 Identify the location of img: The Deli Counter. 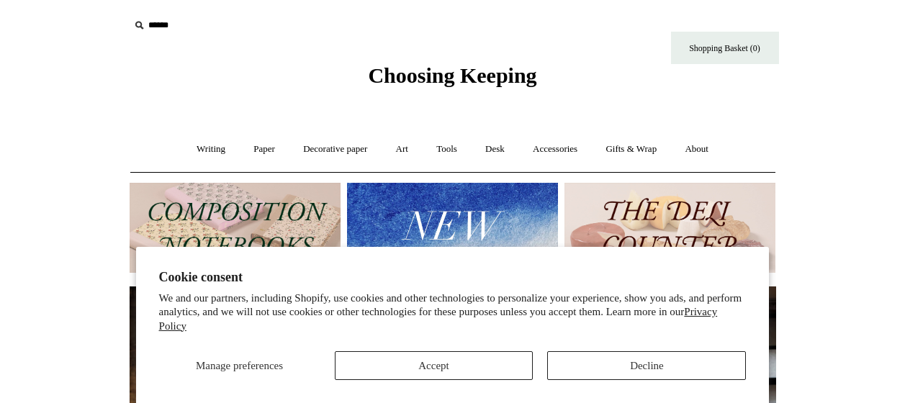
(670, 228).